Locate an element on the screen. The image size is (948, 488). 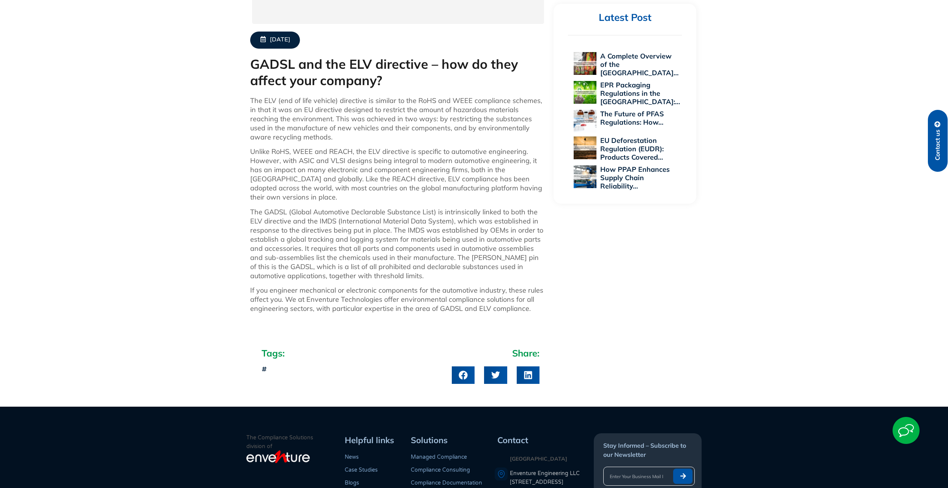
p: The GADSL (Global Automotive Declarable Substance List) is intrinsically linked to both the ELV d... is located at coordinates (398, 244).